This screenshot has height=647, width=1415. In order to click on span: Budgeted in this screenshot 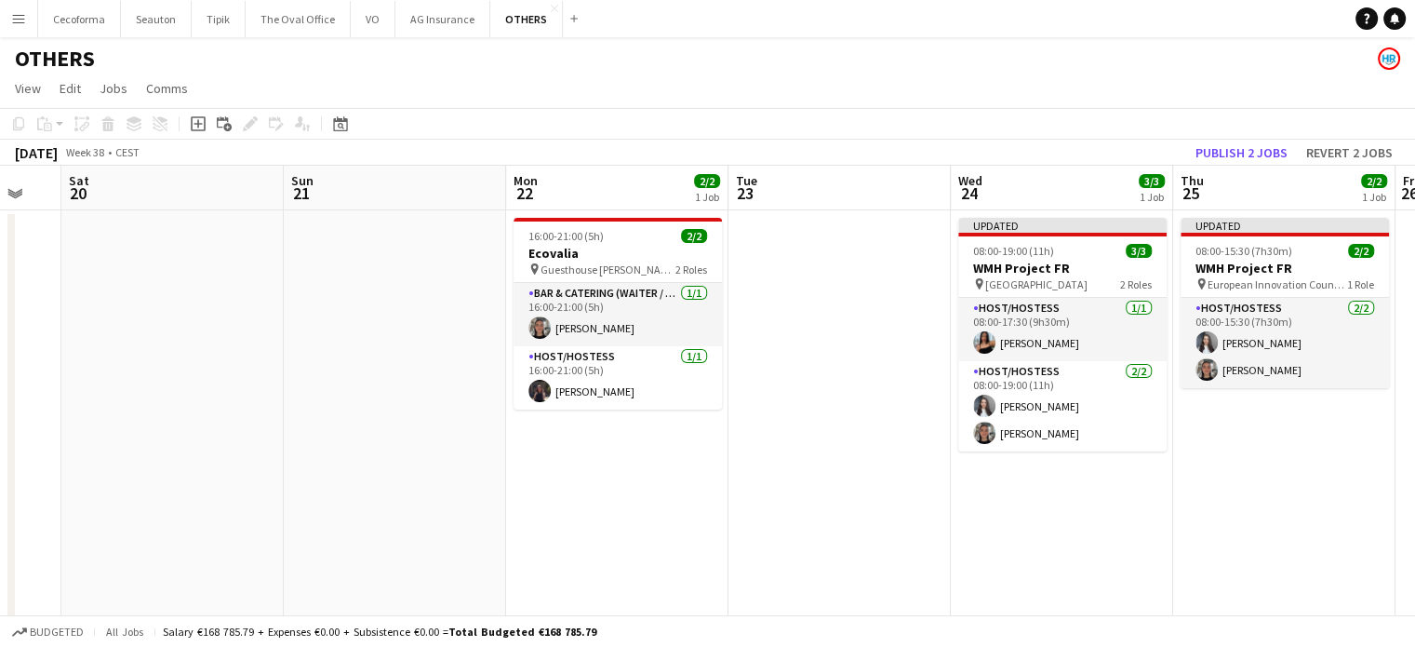, I will do `click(57, 632)`.